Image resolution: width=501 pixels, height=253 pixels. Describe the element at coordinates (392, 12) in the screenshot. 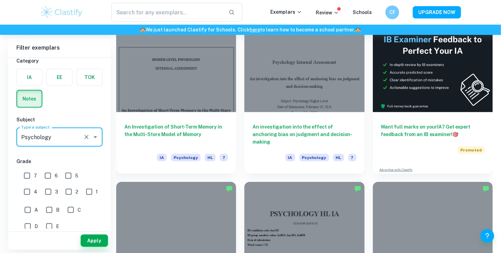

I see `button: CF` at that location.